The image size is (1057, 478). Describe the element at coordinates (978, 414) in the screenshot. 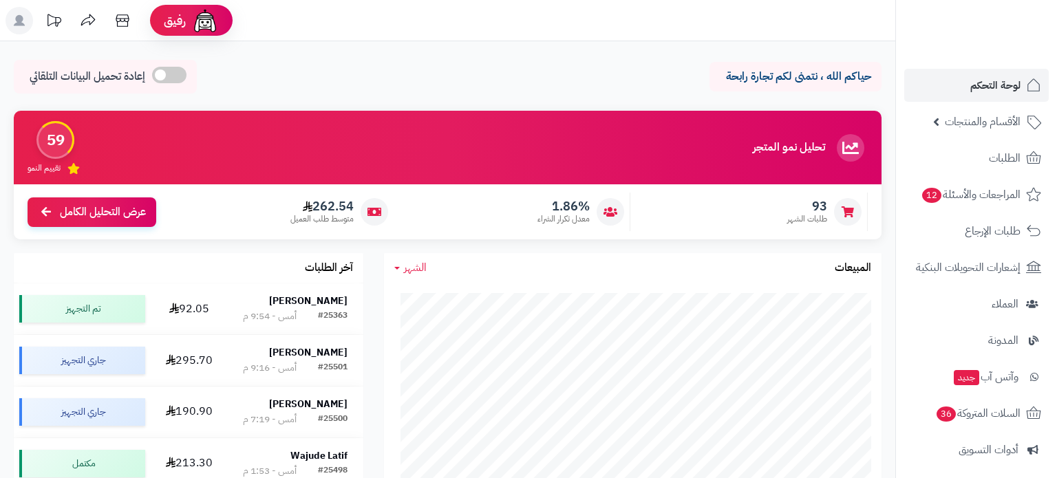

I see `span: السلات المتروكة` at that location.